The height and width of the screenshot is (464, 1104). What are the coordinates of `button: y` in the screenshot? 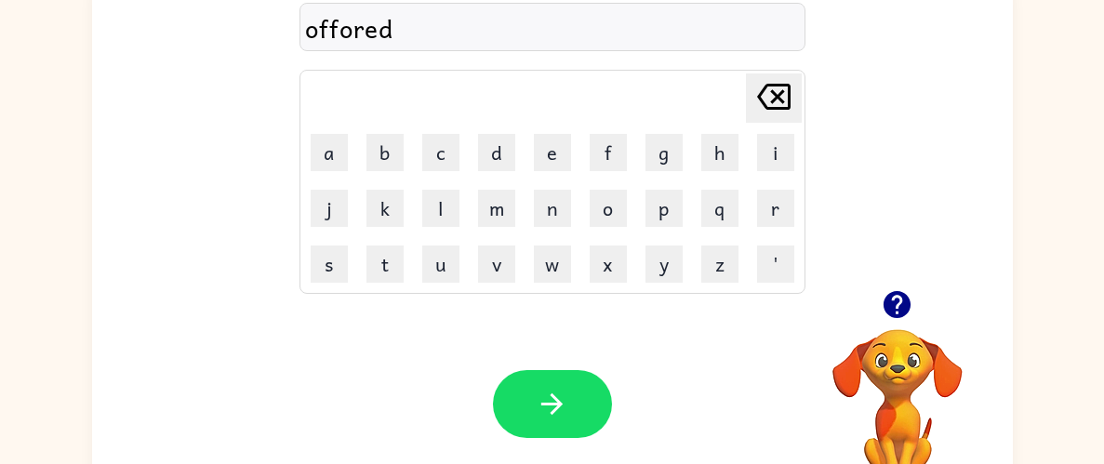 It's located at (664, 264).